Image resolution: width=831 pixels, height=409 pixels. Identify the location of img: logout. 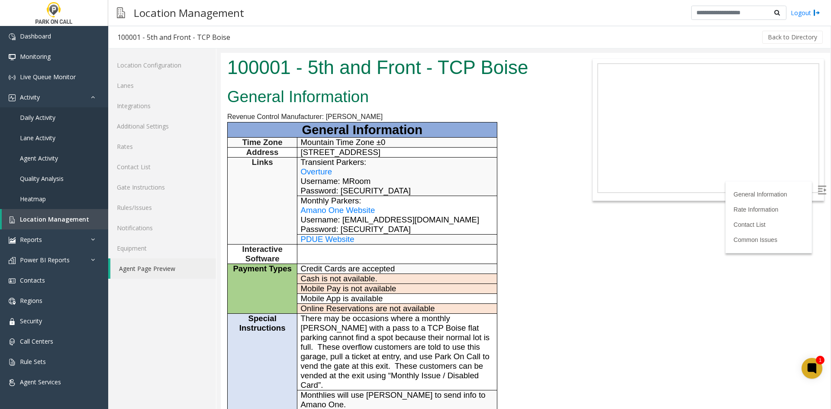
(816, 13).